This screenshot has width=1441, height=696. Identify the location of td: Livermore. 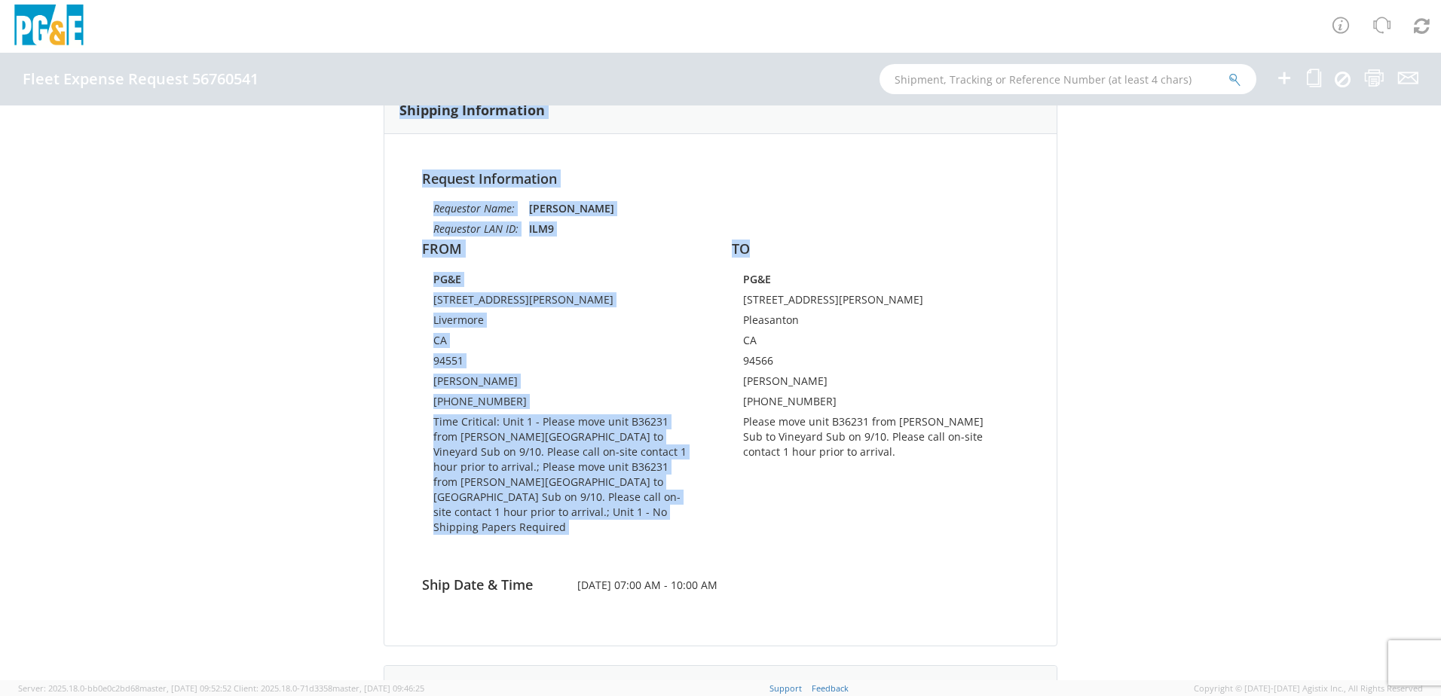
(565, 323).